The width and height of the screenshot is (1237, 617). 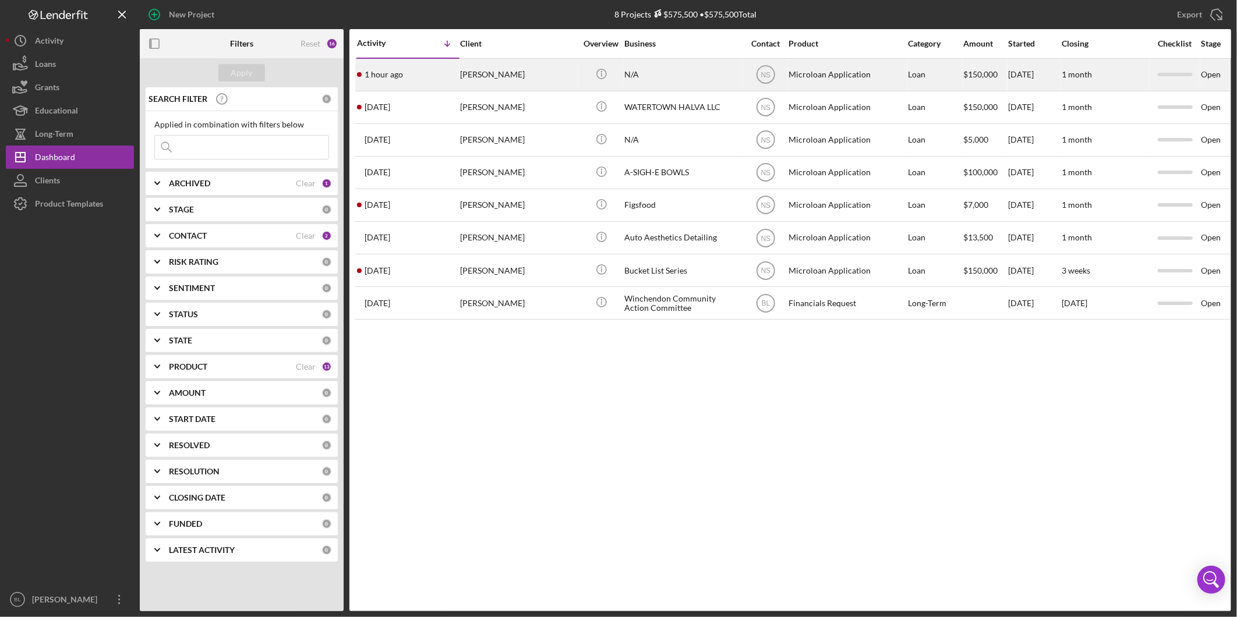 I want to click on time: 2025-09-02 16:17, so click(x=377, y=140).